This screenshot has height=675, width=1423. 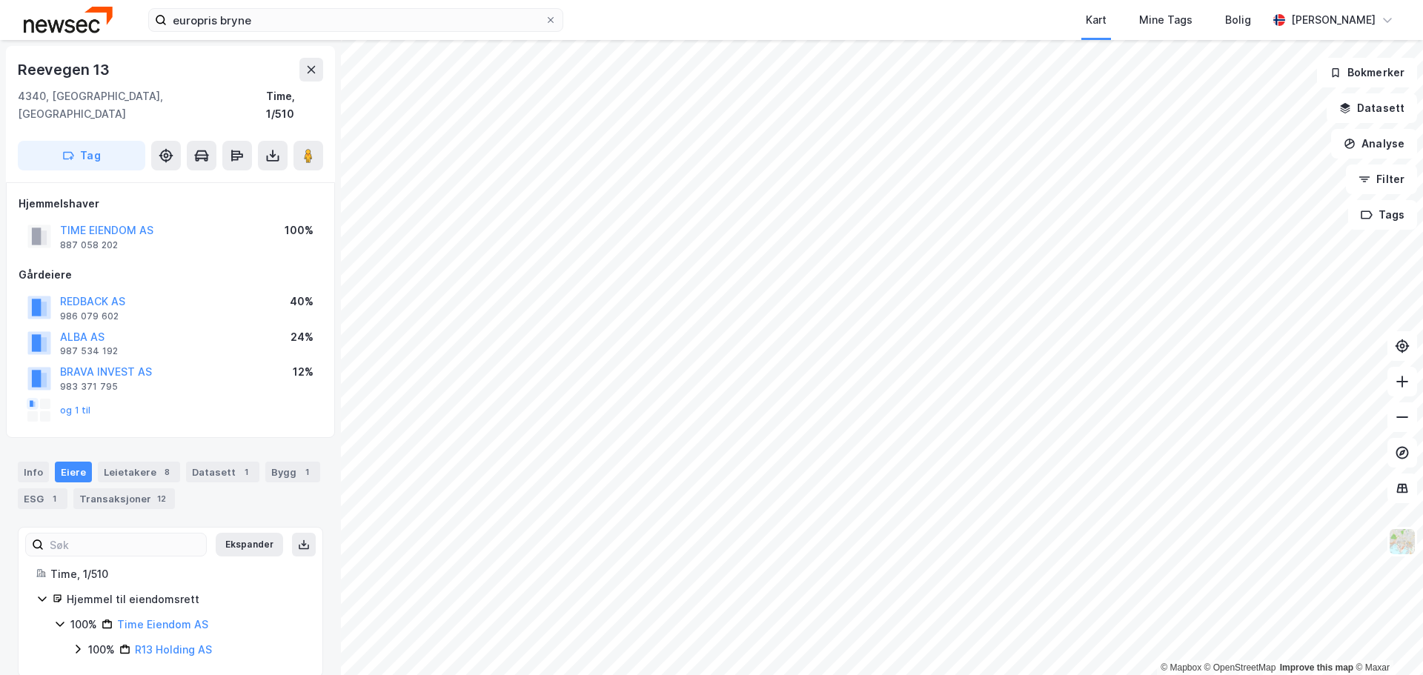 What do you see at coordinates (68, 19) in the screenshot?
I see `img: newsec-logo.f6e21ccffca1b3a03d2d.png` at bounding box center [68, 19].